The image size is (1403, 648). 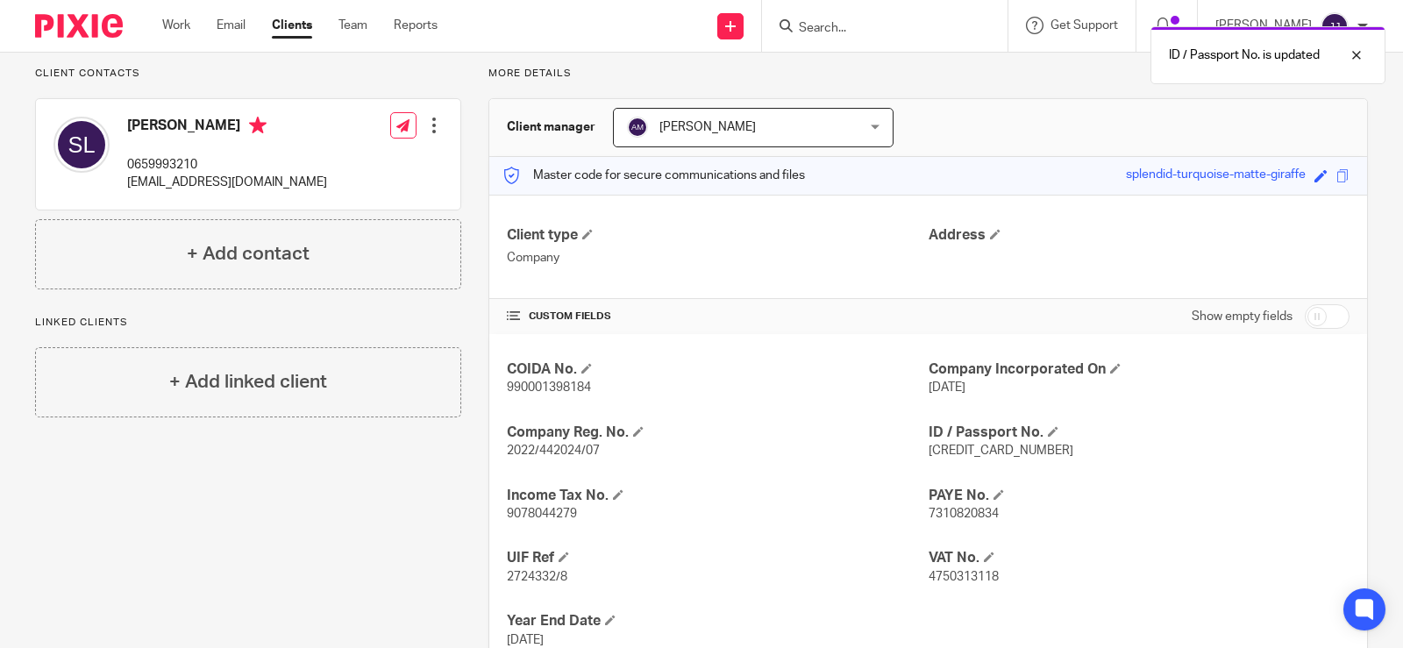 I want to click on p: Company, so click(x=717, y=258).